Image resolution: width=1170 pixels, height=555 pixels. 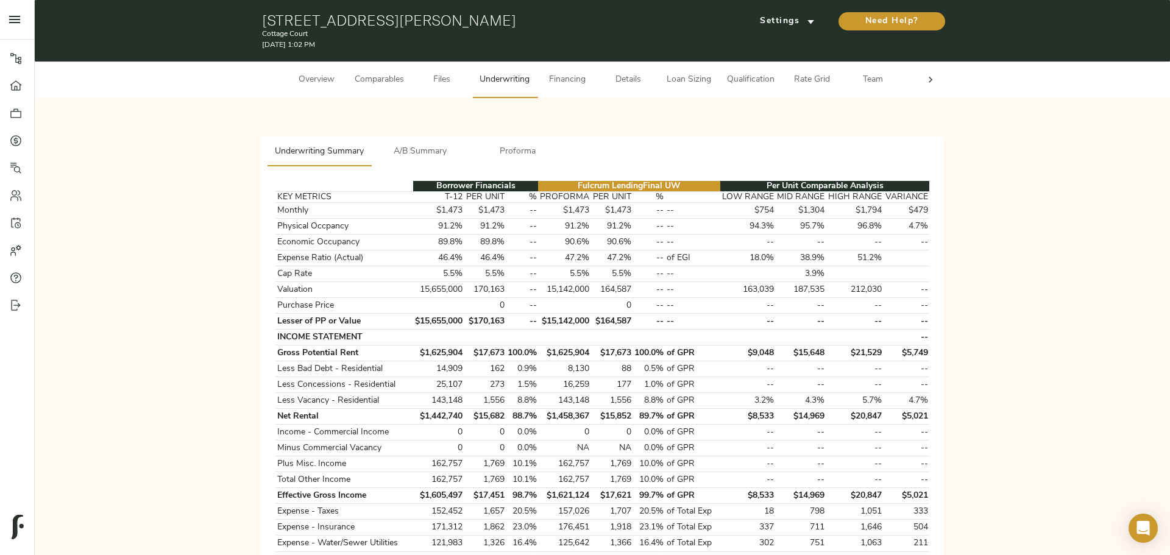 What do you see at coordinates (748, 197) in the screenshot?
I see `th: LOW RANGE` at bounding box center [748, 197].